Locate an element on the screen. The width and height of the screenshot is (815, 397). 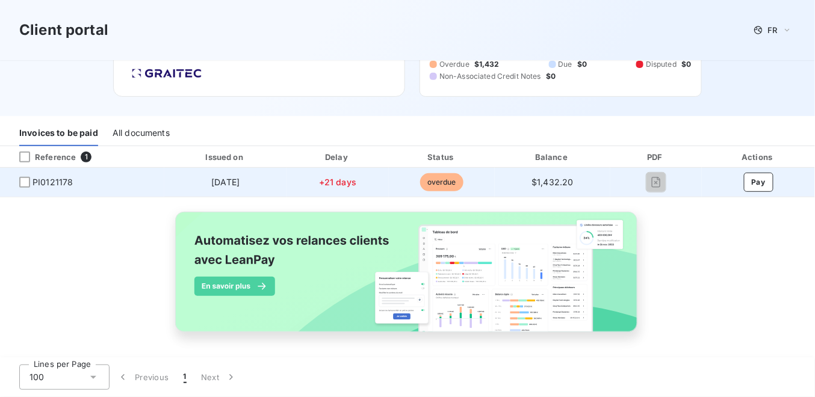
span: Non-Associated Credit Notes is located at coordinates (490, 76).